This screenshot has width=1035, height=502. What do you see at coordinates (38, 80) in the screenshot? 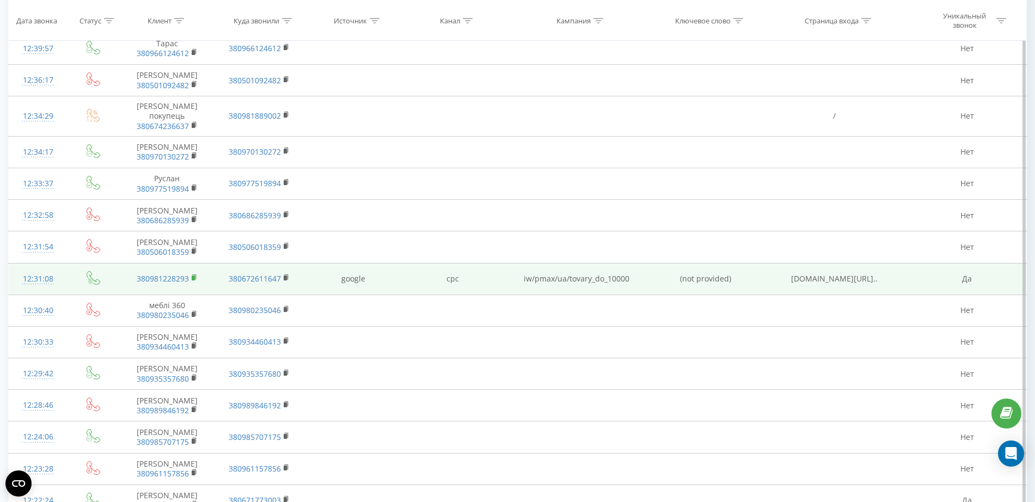
I see `div: 12:36:17` at bounding box center [38, 80].